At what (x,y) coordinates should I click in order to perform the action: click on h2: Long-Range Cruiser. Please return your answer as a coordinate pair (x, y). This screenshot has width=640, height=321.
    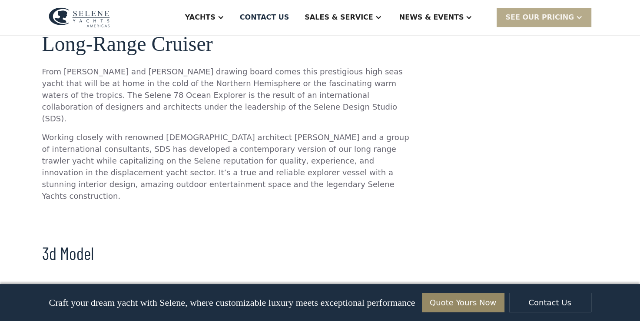
    Looking at the image, I should click on (229, 44).